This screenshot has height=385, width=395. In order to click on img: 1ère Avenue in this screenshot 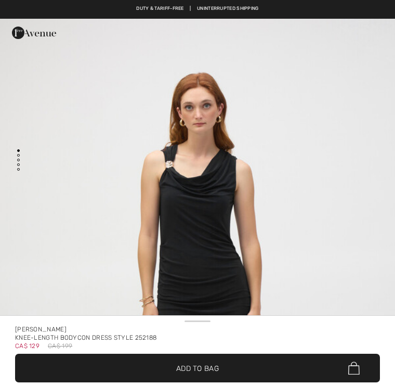, I will do `click(34, 33)`.